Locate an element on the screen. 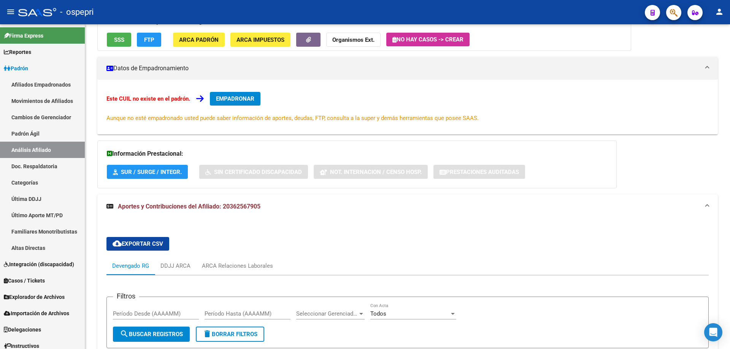 The width and height of the screenshot is (730, 349). span: Integración (discapacidad) is located at coordinates (39, 264).